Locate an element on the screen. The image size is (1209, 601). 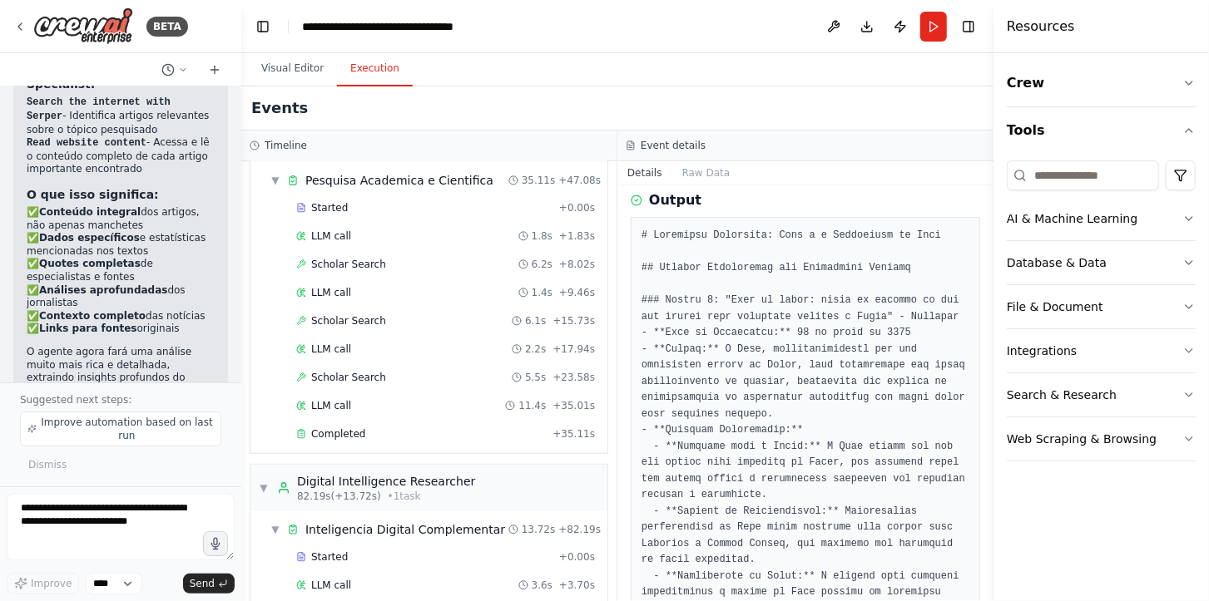
span: 82.19s (+13.72s) is located at coordinates (339, 497).